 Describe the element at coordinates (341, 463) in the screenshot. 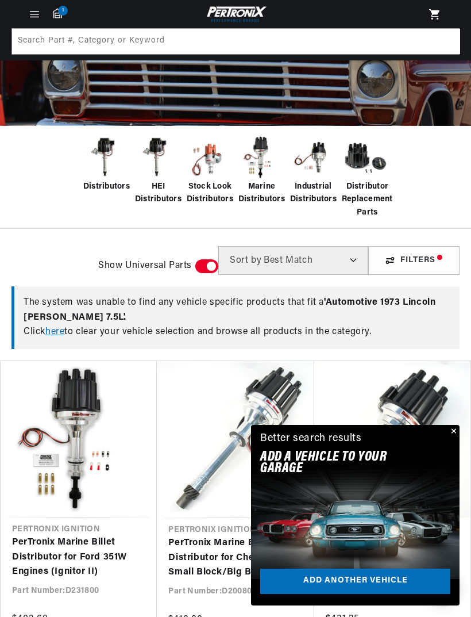

I see `h2: Add A VEHICLE to your garage` at that location.